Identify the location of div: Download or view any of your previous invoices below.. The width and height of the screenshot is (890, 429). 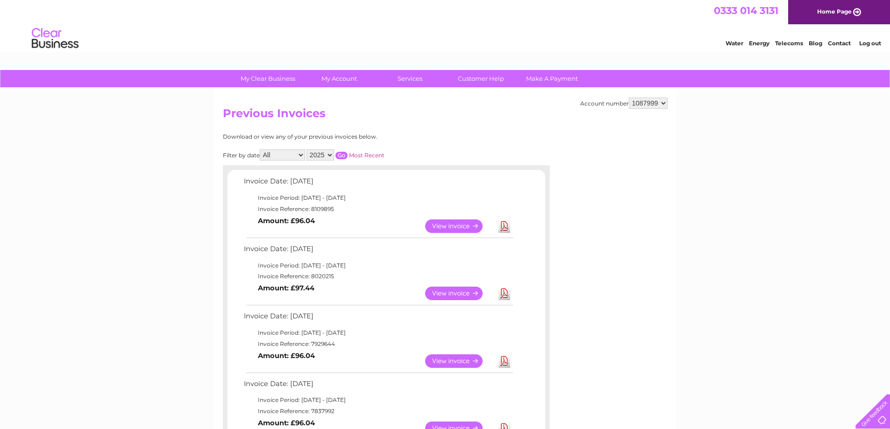
(345, 137).